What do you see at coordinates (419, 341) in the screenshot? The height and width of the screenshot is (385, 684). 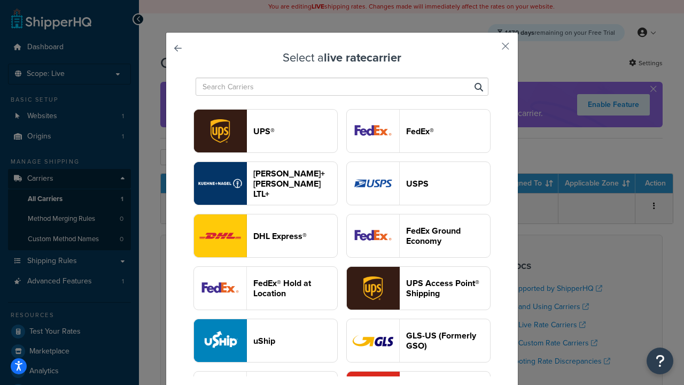 I see `button: gso logoGLS-US (Formerly GSO)` at bounding box center [419, 341].